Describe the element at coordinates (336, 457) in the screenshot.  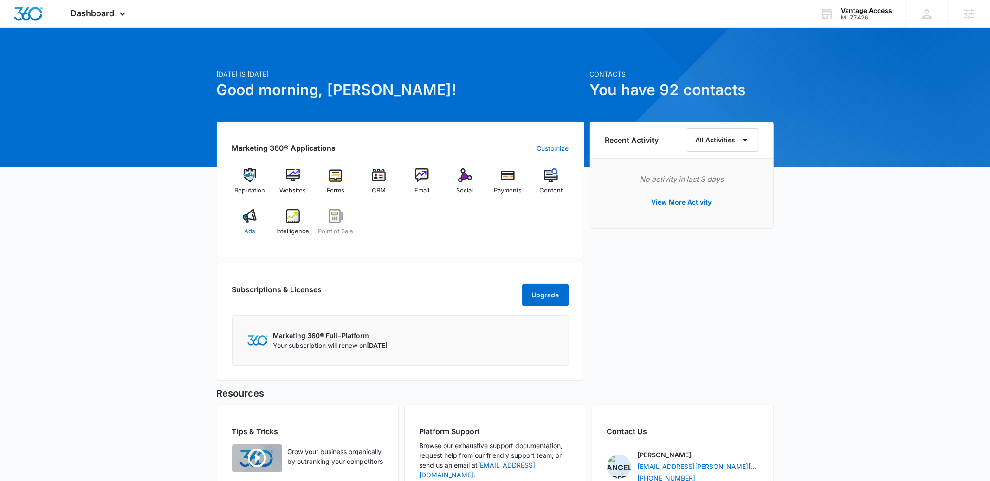
I see `p: Grow your business organically by outranking your competitors` at that location.